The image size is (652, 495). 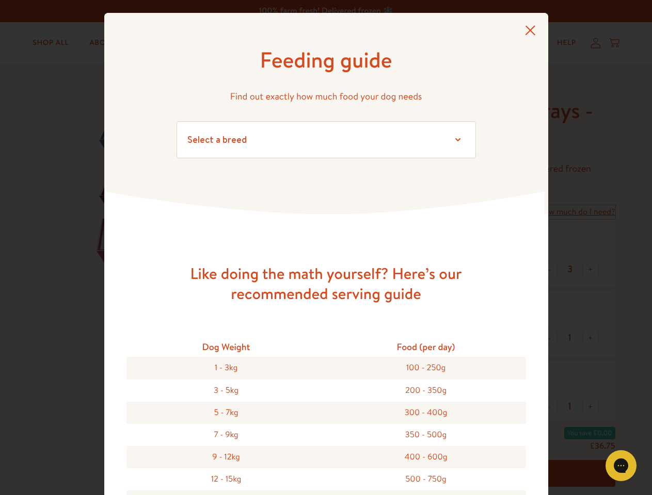 What do you see at coordinates (426, 457) in the screenshot?
I see `div: 400 - 600g` at bounding box center [426, 457].